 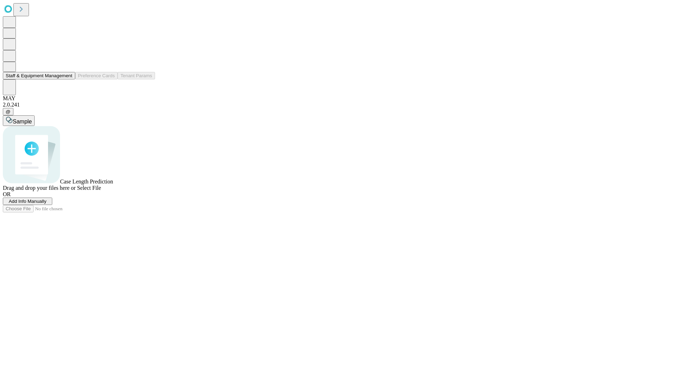 I want to click on button: Preference Cards, so click(x=96, y=76).